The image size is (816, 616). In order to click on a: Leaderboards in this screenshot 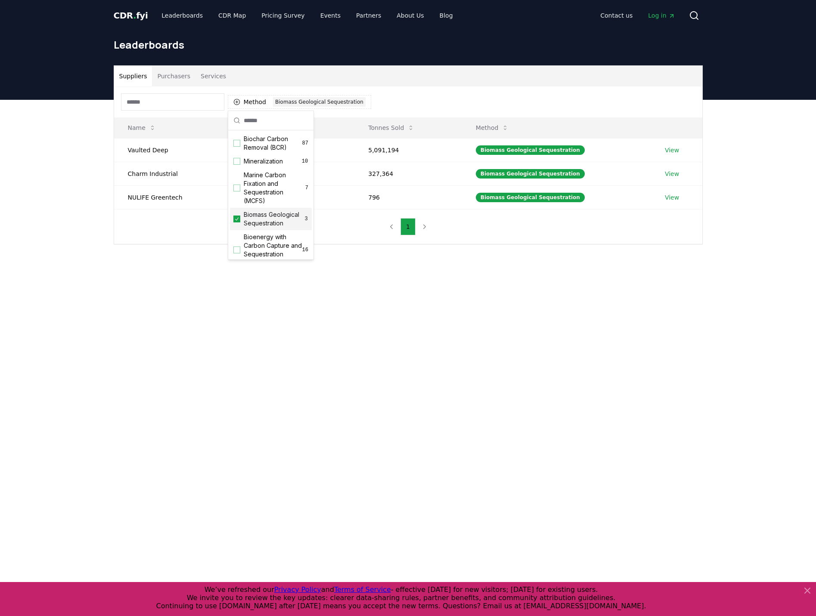, I will do `click(182, 15)`.